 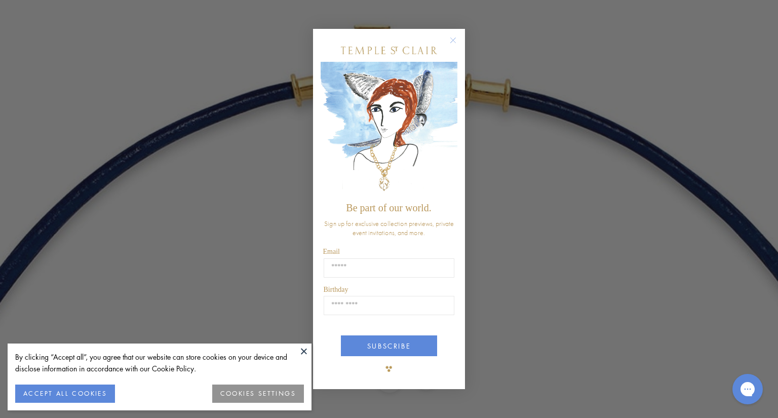 I want to click on img: Temple St. Clair, so click(x=389, y=50).